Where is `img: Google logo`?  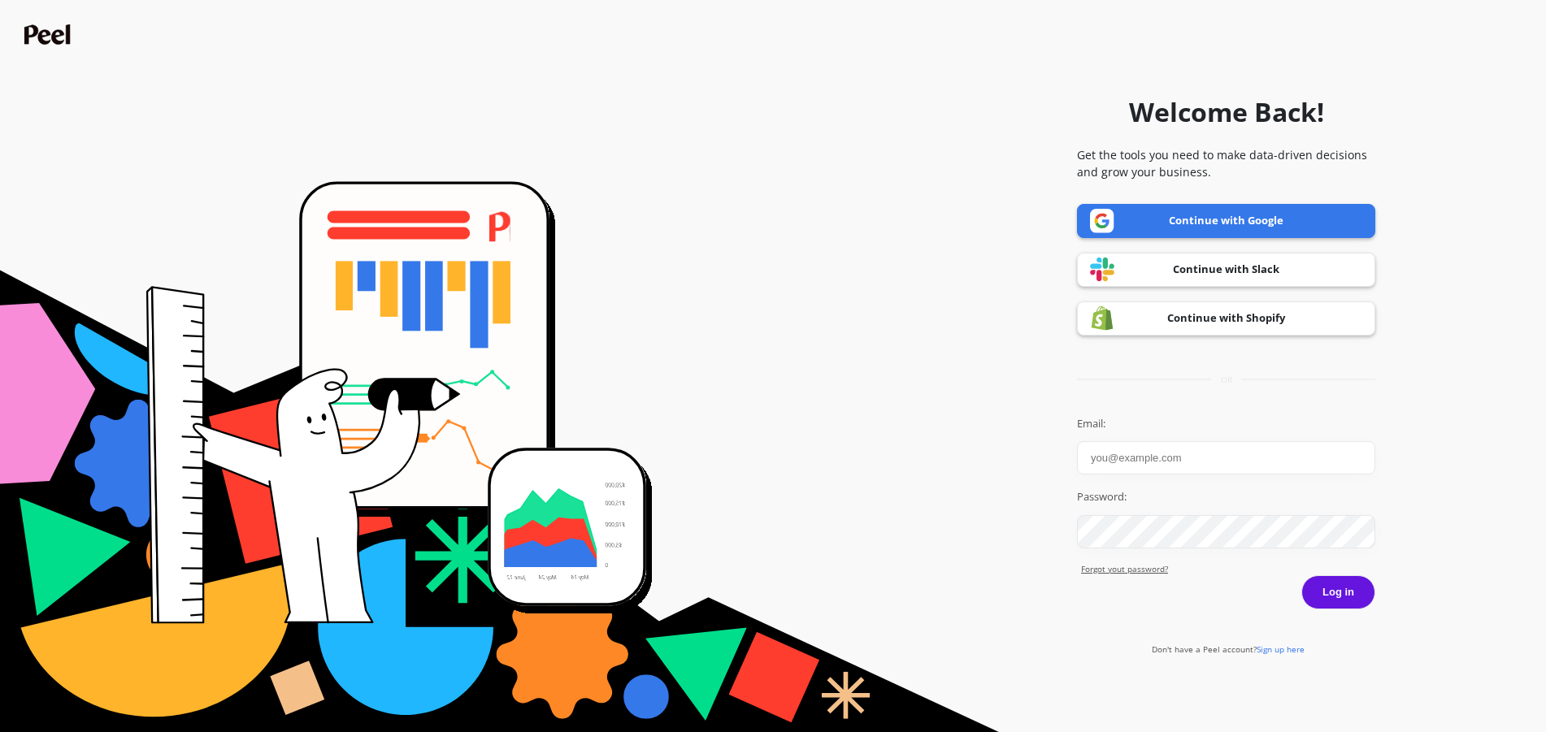 img: Google logo is located at coordinates (1102, 221).